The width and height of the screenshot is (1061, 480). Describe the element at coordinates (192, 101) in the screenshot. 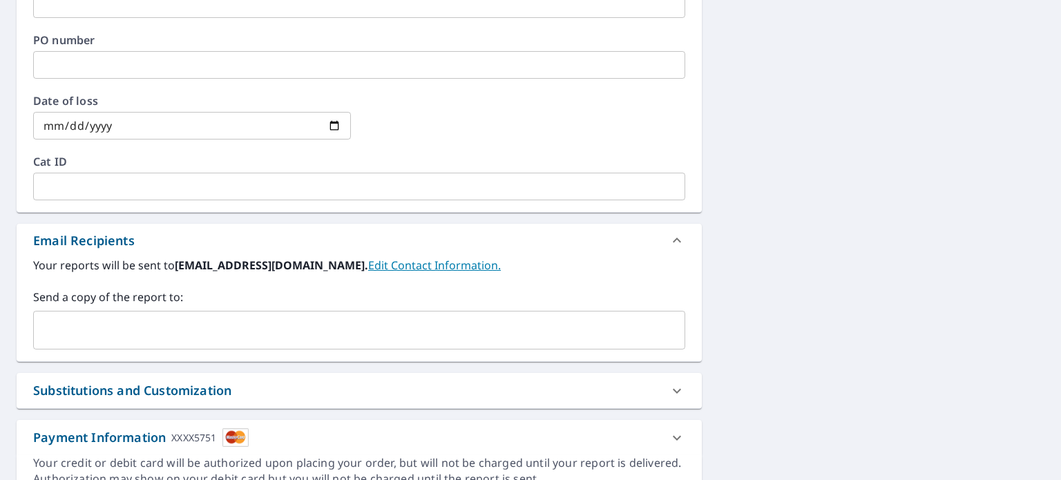

I see `label: Date of loss` at that location.